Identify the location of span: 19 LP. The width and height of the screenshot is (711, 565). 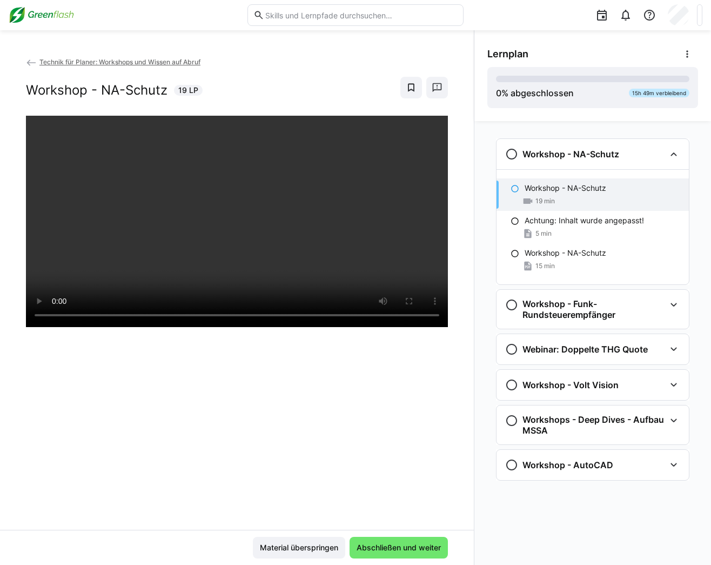
(188, 90).